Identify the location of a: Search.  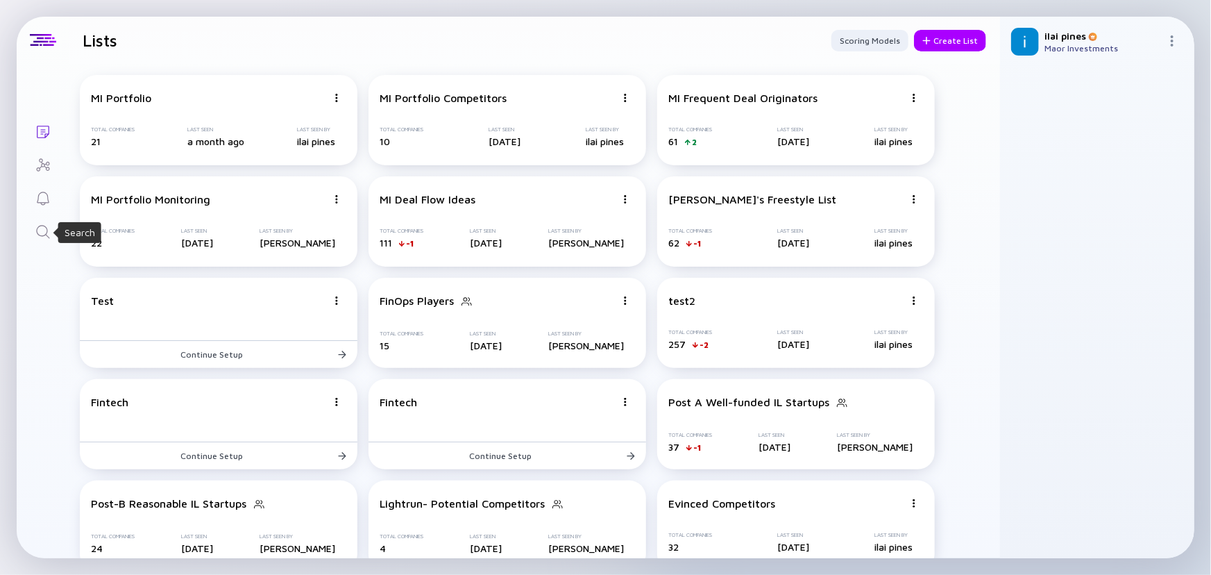
(42, 230).